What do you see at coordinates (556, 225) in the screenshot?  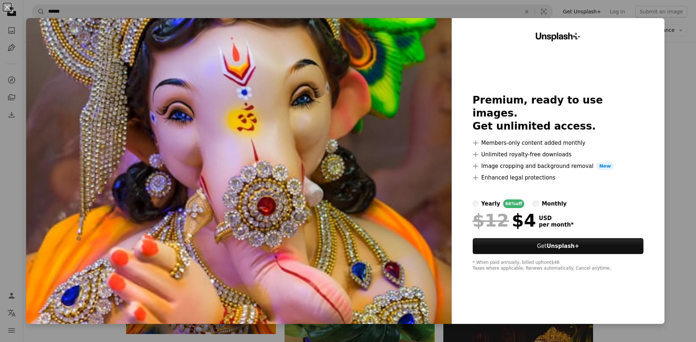 I see `span: per month *` at bounding box center [556, 225].